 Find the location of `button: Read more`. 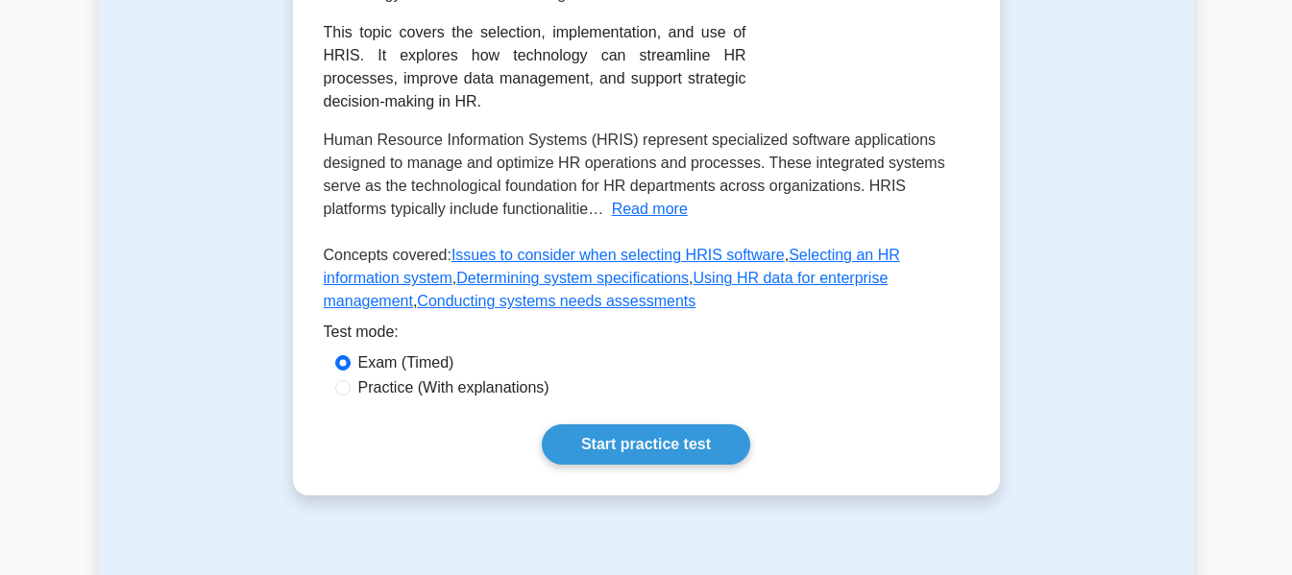

button: Read more is located at coordinates (649, 209).